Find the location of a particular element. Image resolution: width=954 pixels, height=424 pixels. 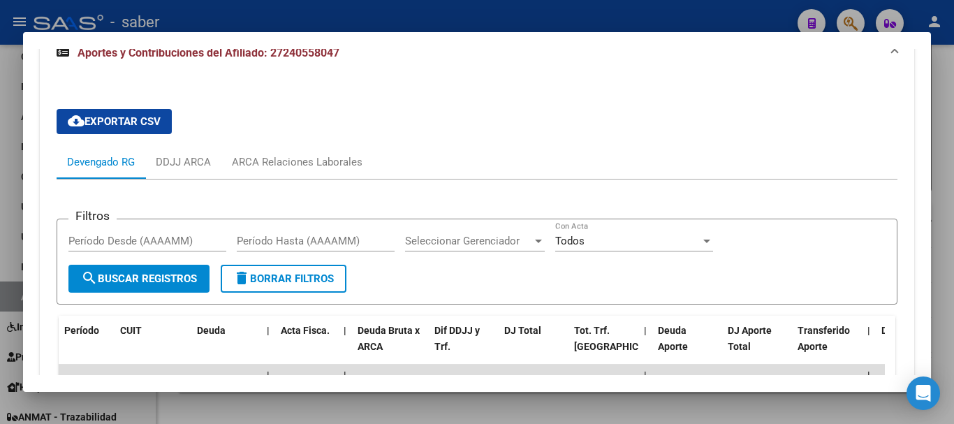

span: DJ Total is located at coordinates (522, 330).